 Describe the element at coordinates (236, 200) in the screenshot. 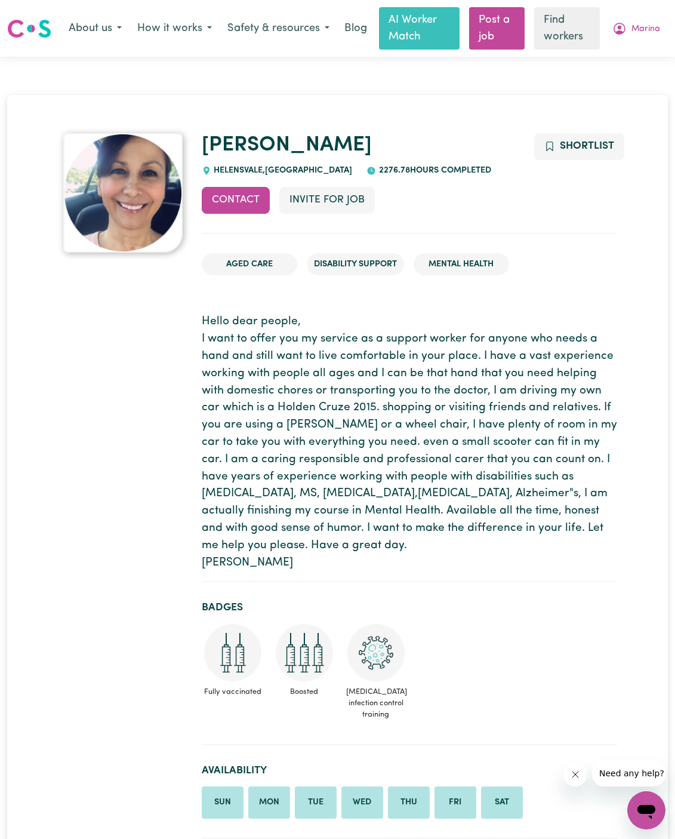

I see `button: Contact` at that location.